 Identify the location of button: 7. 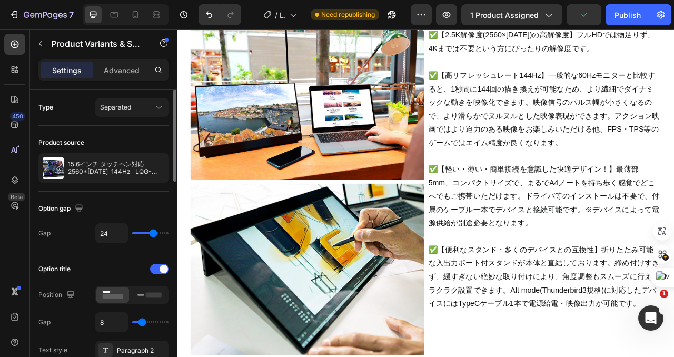
(41, 15).